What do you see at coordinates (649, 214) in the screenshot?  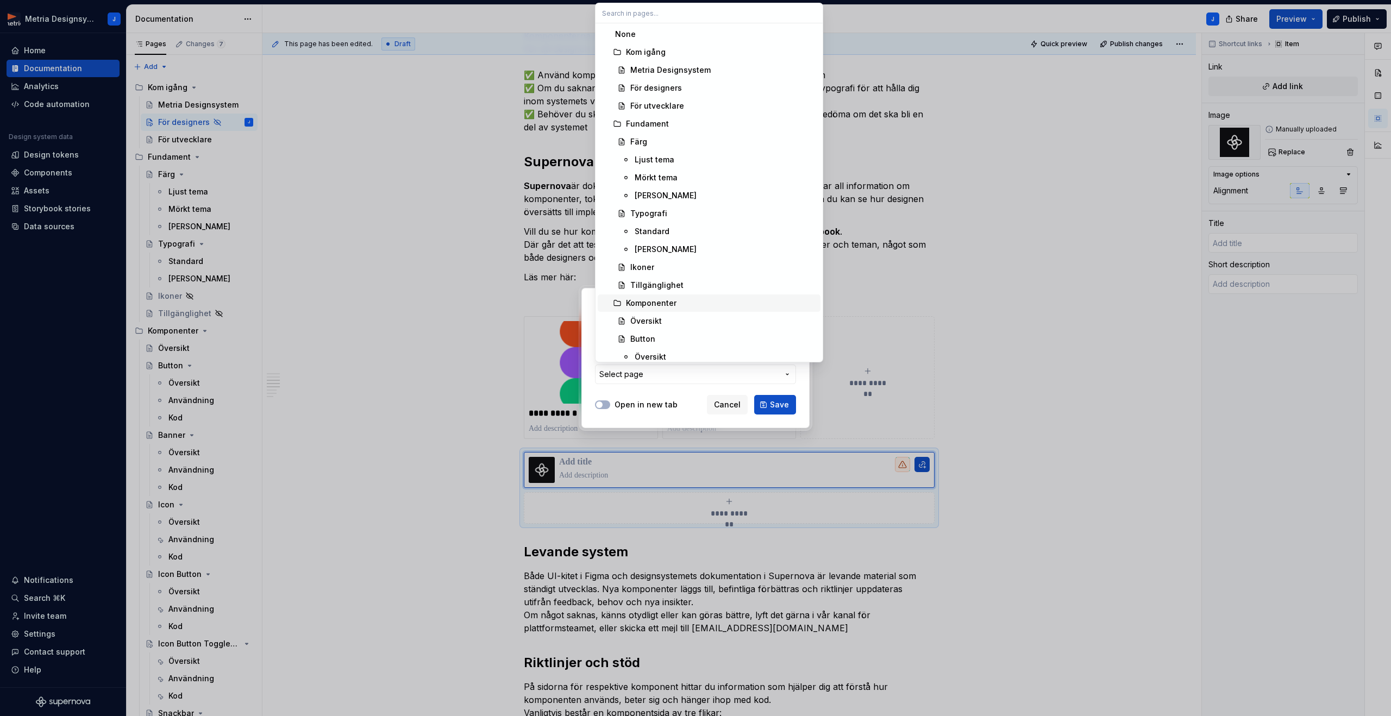 I see `div: Typografi` at bounding box center [649, 214].